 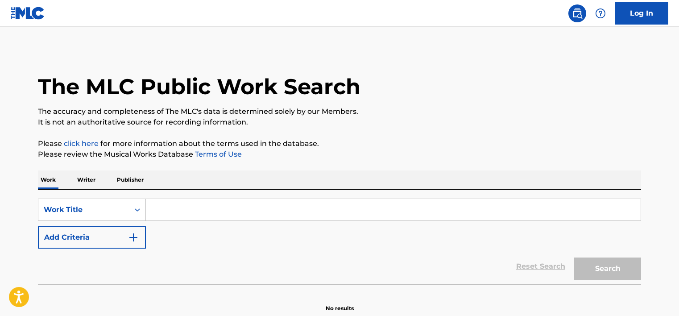 What do you see at coordinates (656, 294) in the screenshot?
I see `div: Chat Widget` at bounding box center [656, 294].